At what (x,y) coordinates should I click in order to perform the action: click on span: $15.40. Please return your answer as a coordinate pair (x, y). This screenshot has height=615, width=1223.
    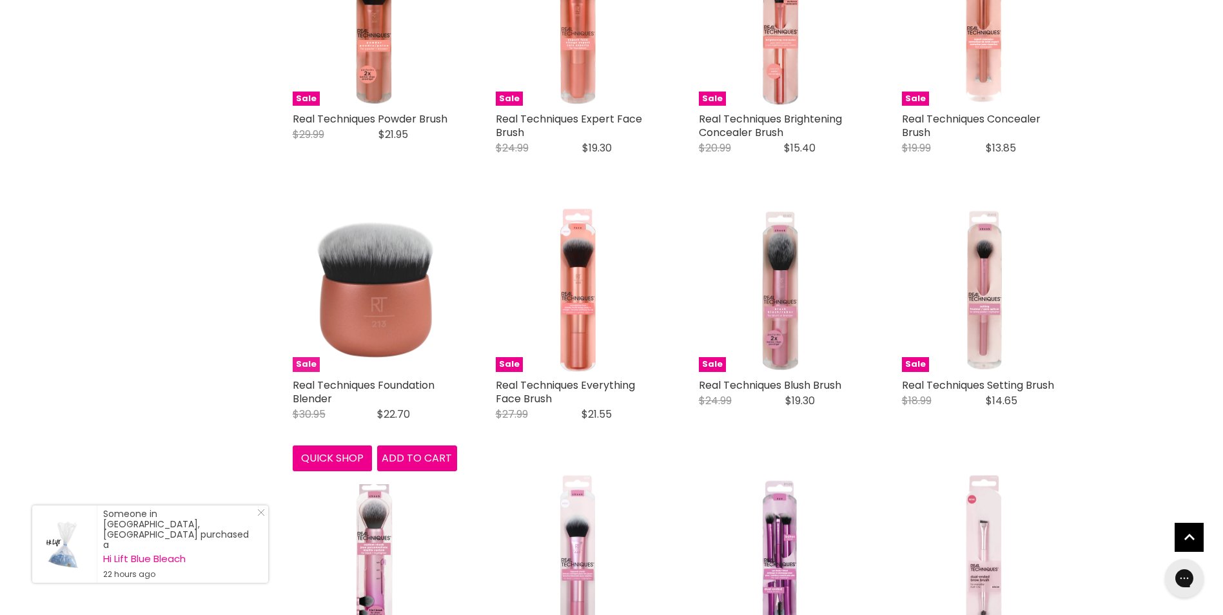
    Looking at the image, I should click on (799, 148).